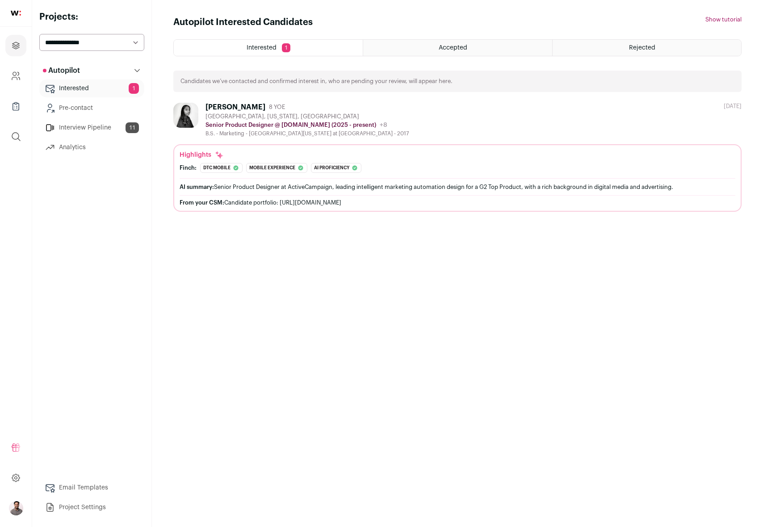 This screenshot has height=527, width=763. I want to click on img: wellfound-shorthand-0d5821cbd27db2630d0214b213865d53afaa358527fdda9d0ea32b1df1b89c2c.svg, so click(16, 13).